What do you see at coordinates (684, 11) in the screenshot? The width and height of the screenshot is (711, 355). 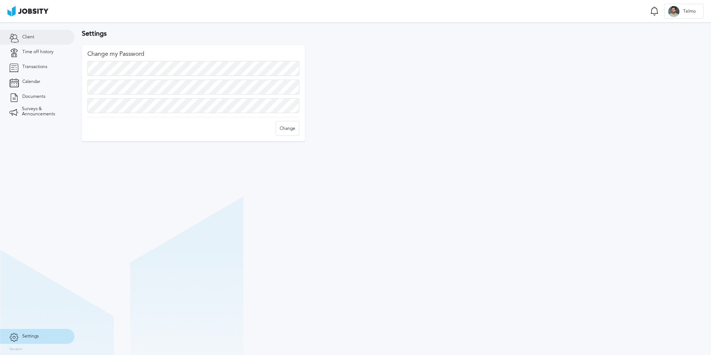 I see `button: TTelmo` at bounding box center [684, 11].